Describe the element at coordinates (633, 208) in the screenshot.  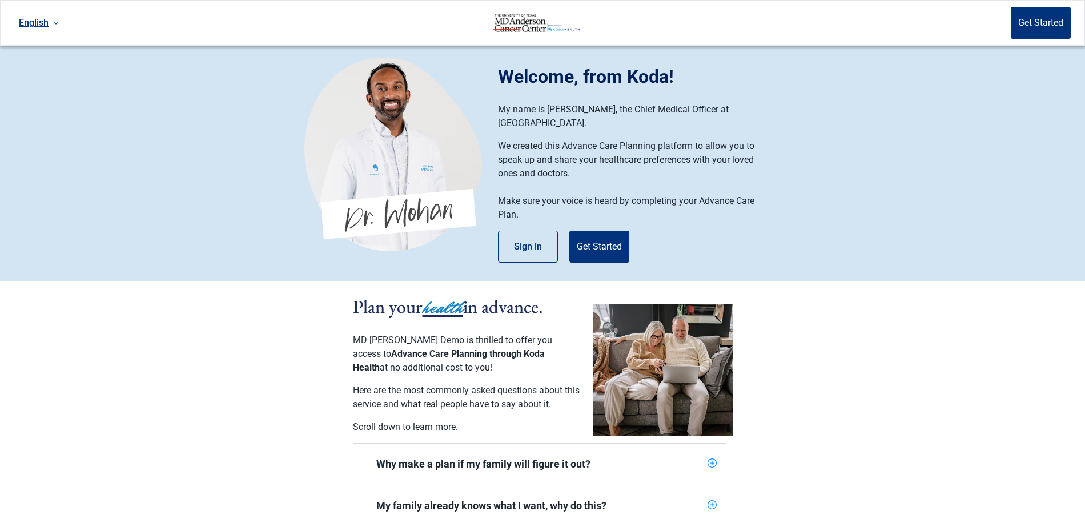
I see `p: Make sure your voice is heard by completing your Advance Care Plan.` at that location.